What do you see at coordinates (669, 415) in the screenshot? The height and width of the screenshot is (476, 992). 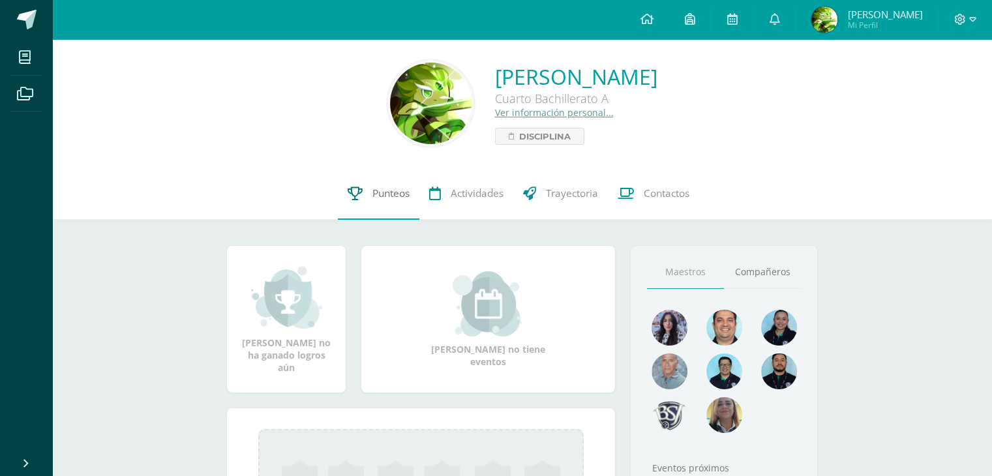 I see `img: d483e71d4e13296e0ce68ead86aec0b8.png` at bounding box center [669, 415].